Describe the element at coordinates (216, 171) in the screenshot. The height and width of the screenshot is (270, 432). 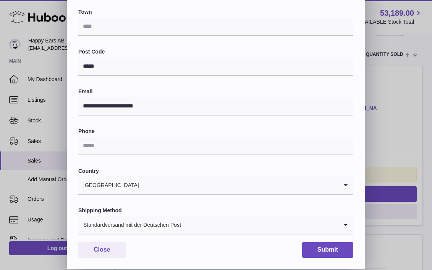
I see `label: Country` at that location.